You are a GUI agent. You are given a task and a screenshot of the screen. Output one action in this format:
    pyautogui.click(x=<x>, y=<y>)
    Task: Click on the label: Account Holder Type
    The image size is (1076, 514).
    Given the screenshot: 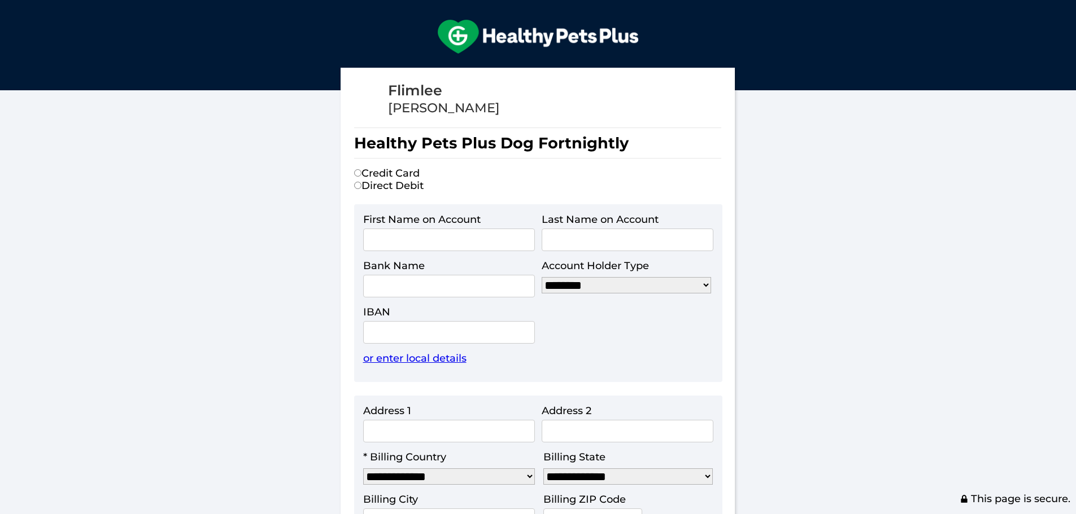 What is the action you would take?
    pyautogui.click(x=595, y=266)
    